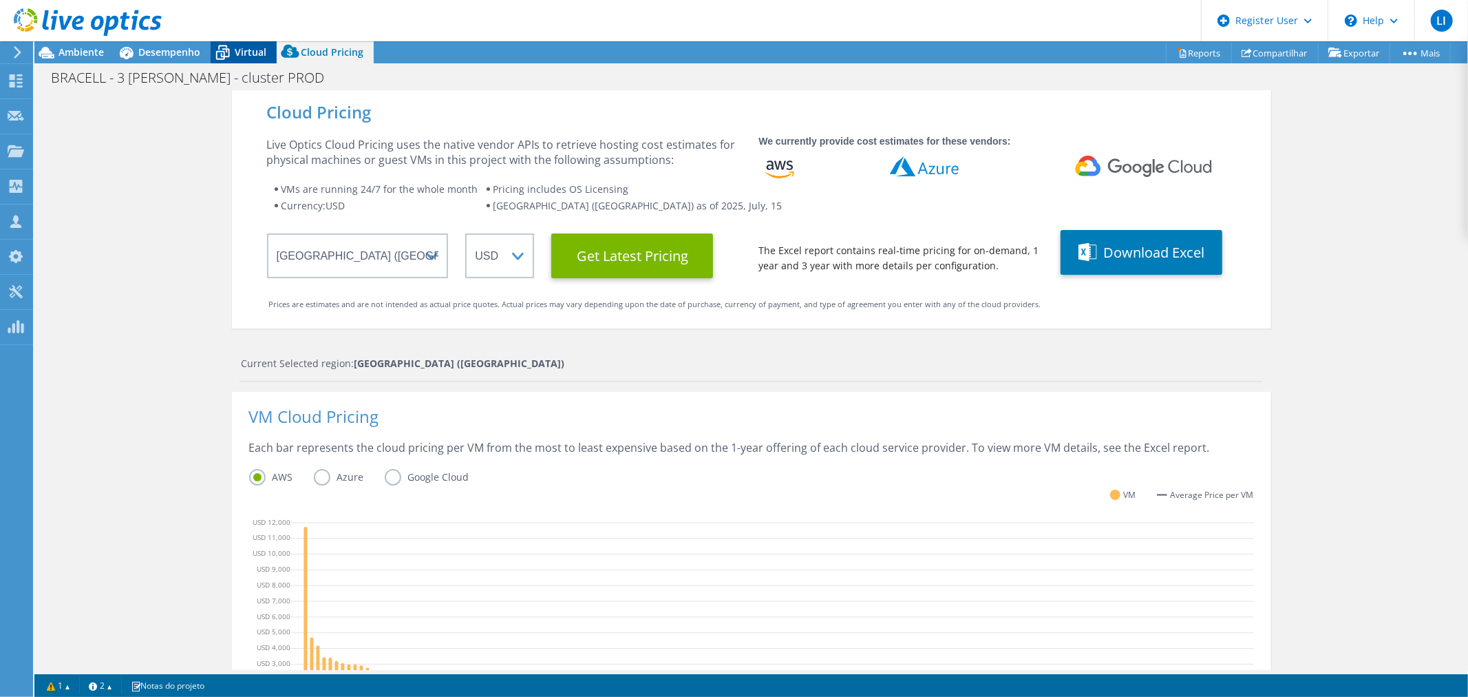 This screenshot has height=697, width=1468. I want to click on span: Cloud Pricing, so click(332, 52).